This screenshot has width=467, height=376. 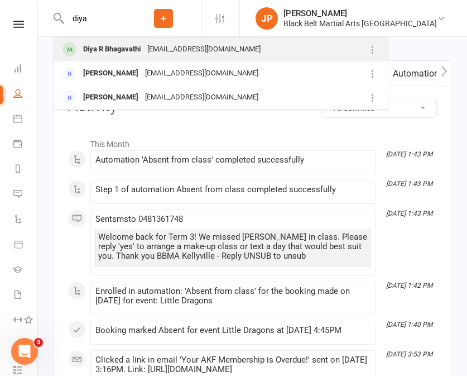 I want to click on div: Step 1 of automation Absent from class completed successfully, so click(x=233, y=189).